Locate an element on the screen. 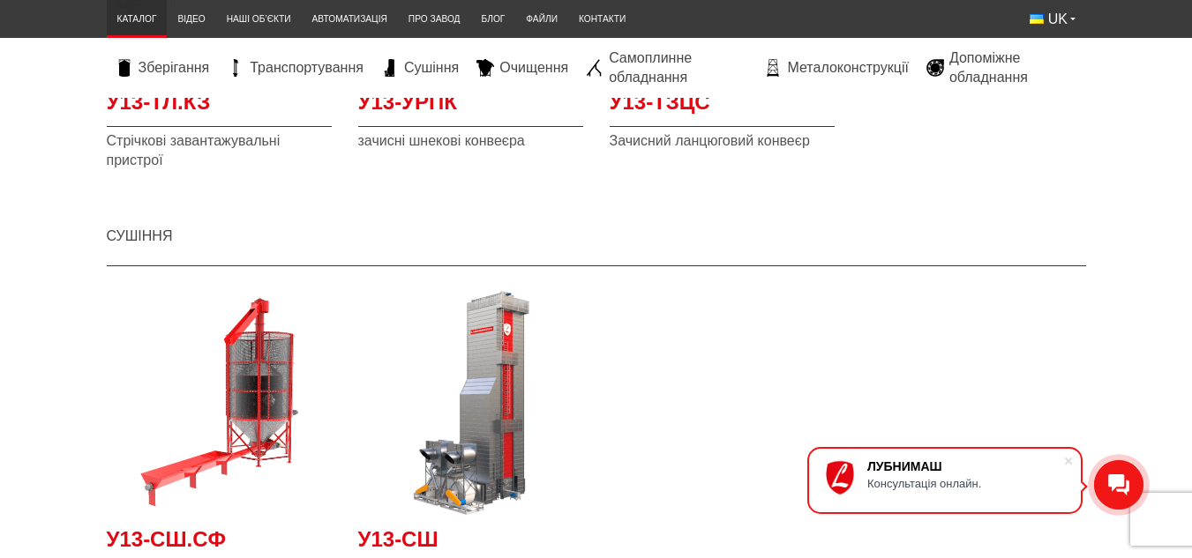 Image resolution: width=1192 pixels, height=558 pixels. a: Про завод is located at coordinates (434, 19).